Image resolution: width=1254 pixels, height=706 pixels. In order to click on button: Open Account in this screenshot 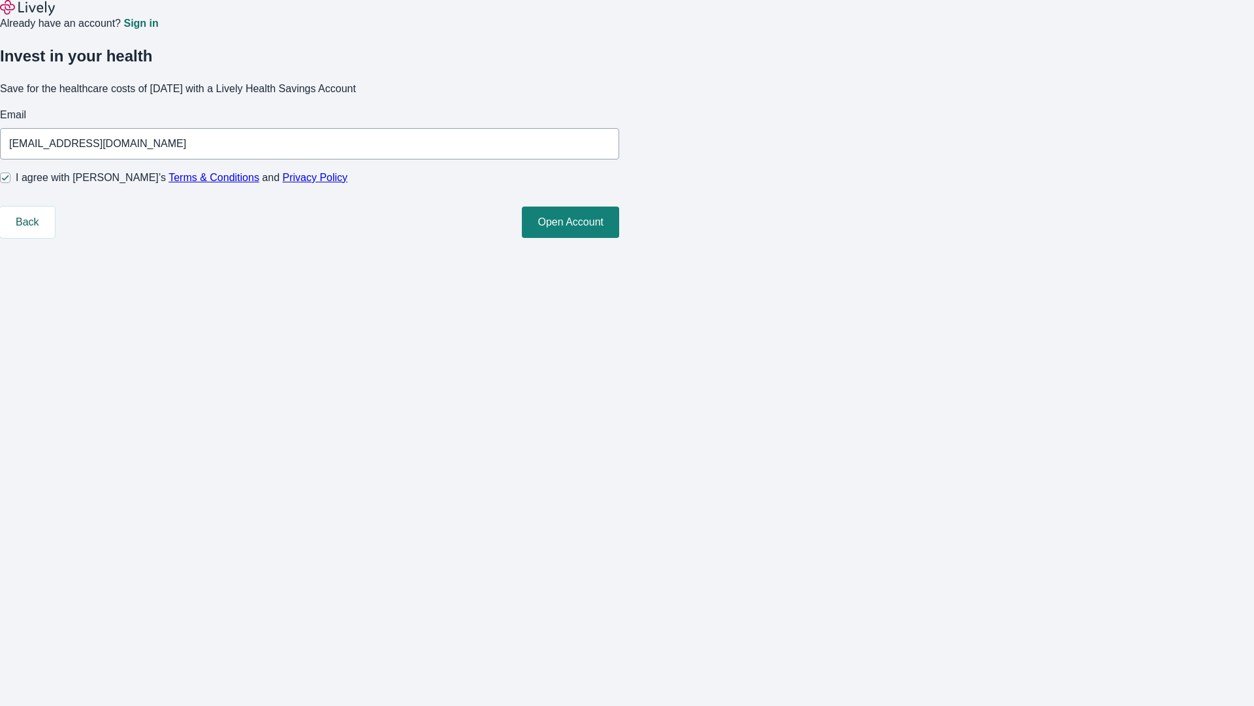, I will do `click(570, 222)`.